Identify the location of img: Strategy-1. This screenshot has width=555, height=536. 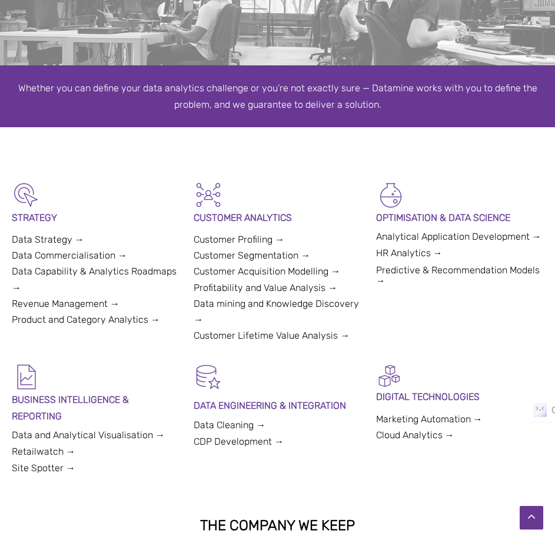
(26, 195).